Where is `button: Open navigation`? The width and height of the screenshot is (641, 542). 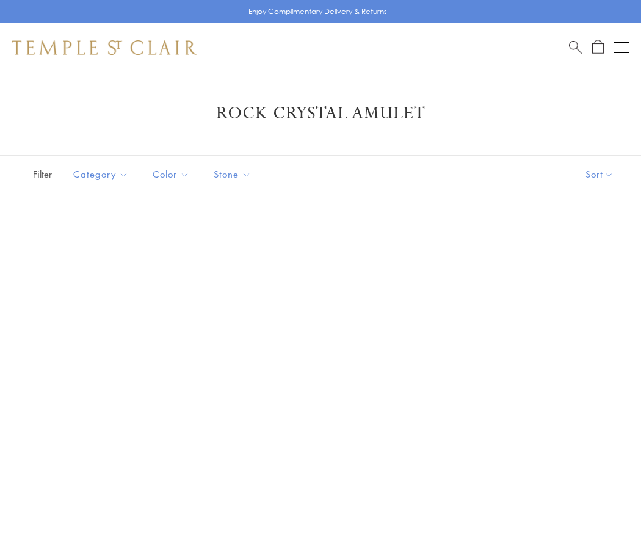 button: Open navigation is located at coordinates (621, 48).